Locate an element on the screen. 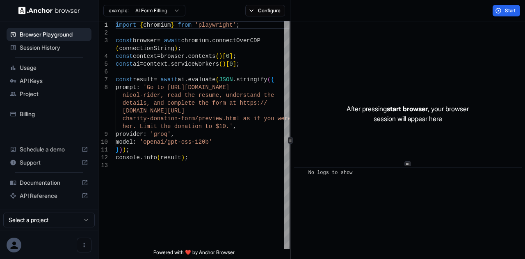 The width and height of the screenshot is (525, 259). span: Powered with ❤️ by Anchor Browser is located at coordinates (194, 254).